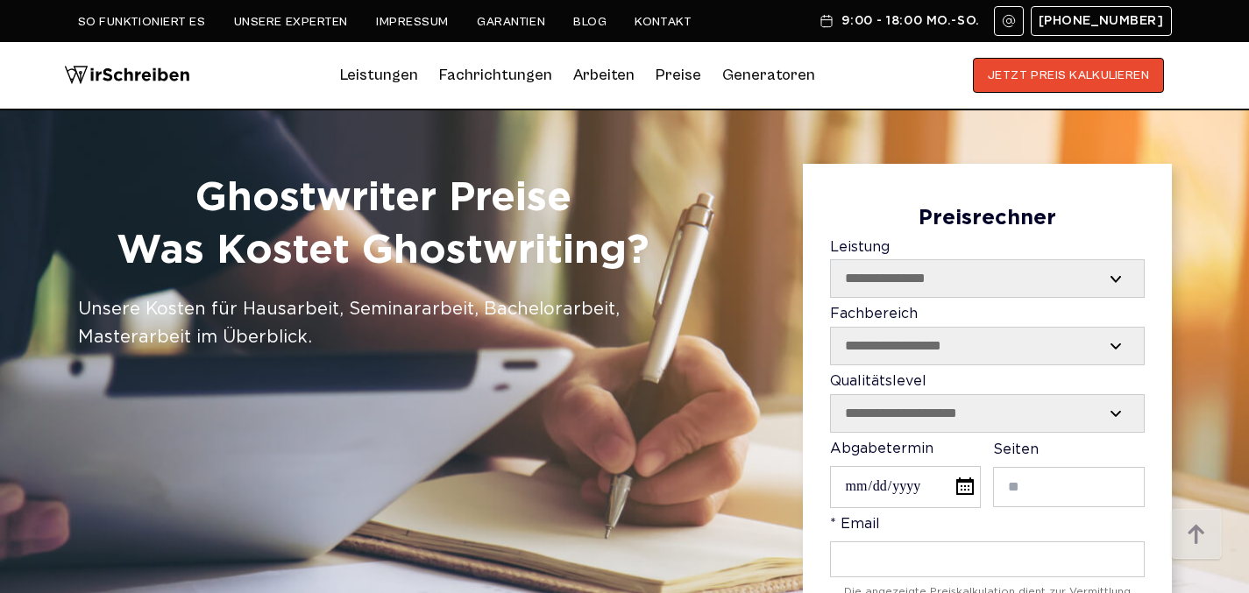  What do you see at coordinates (987, 559) in the screenshot?
I see `input: * Email` at bounding box center [987, 559].